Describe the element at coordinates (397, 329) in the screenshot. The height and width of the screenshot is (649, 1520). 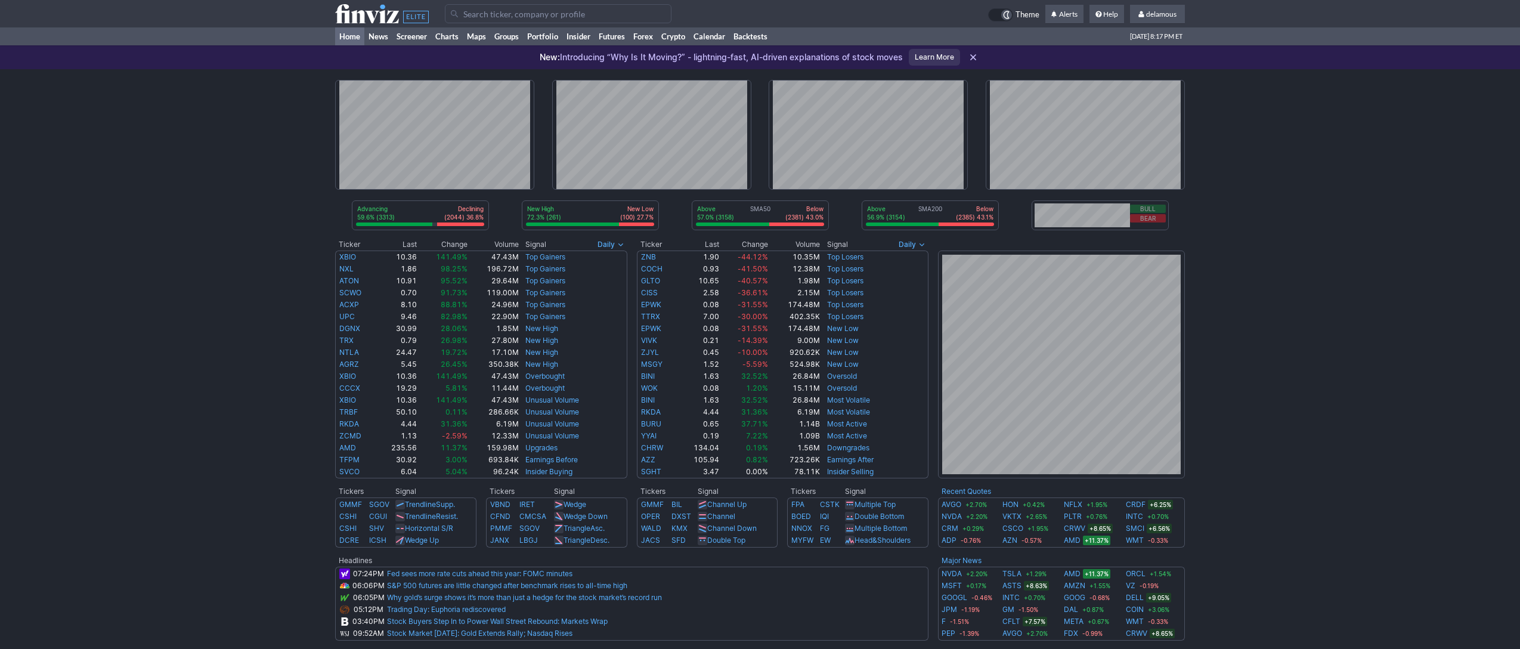
I see `td: 30.99` at that location.